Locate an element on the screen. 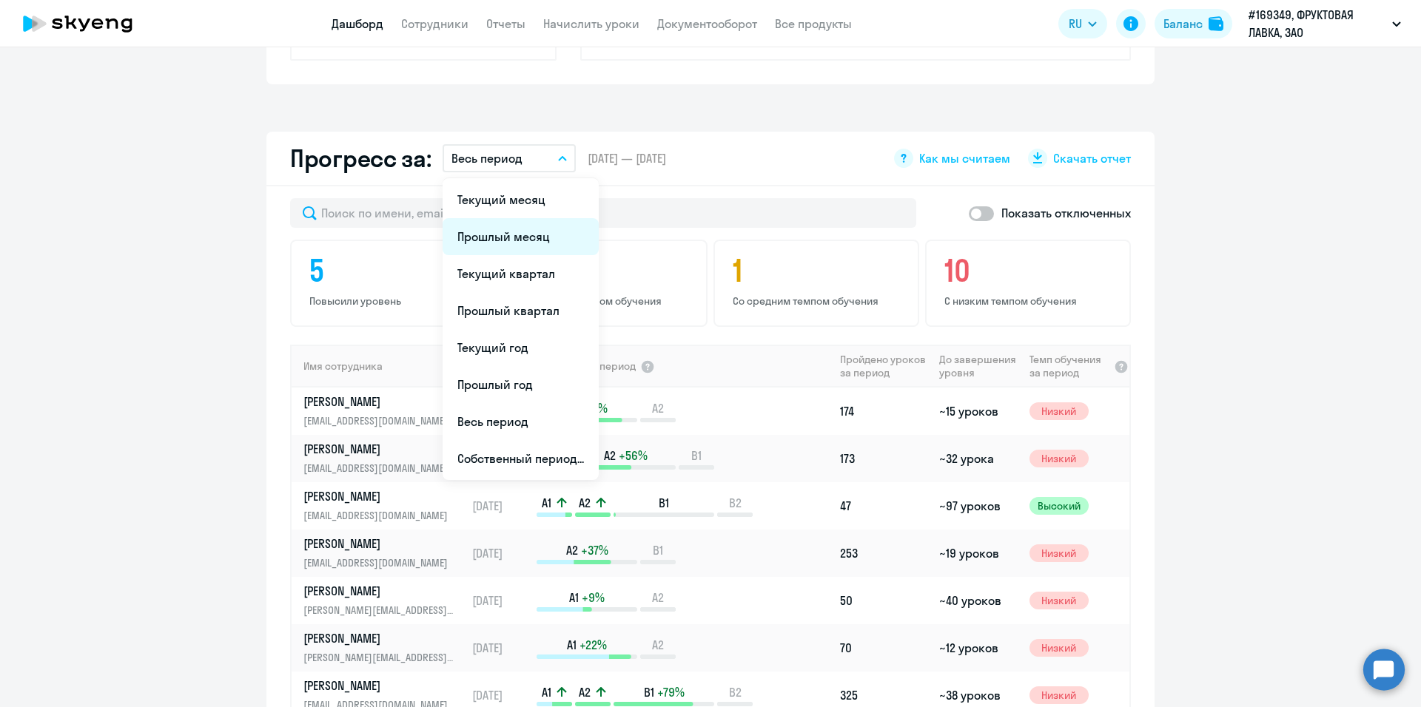 This screenshot has width=1421, height=707. a: Отчеты is located at coordinates (505, 24).